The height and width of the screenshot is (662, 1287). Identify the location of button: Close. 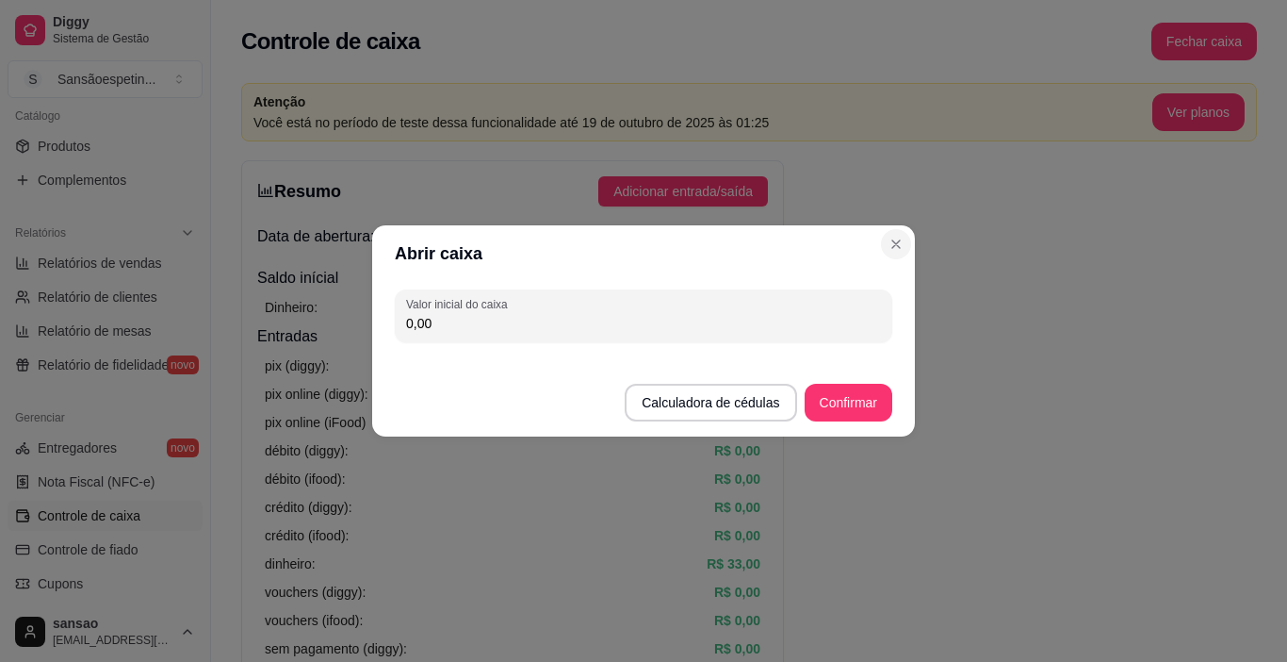
(896, 244).